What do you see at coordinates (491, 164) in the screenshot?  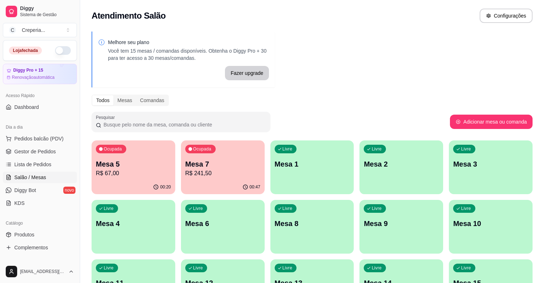 I see `p: Mesa 3` at bounding box center [491, 164].